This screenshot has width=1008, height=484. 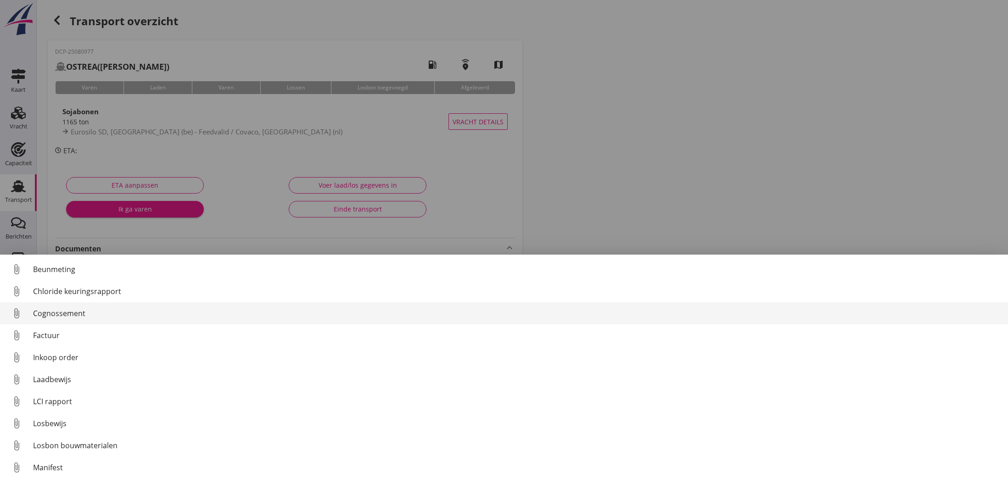 What do you see at coordinates (517, 313) in the screenshot?
I see `div: Cognossement` at bounding box center [517, 313].